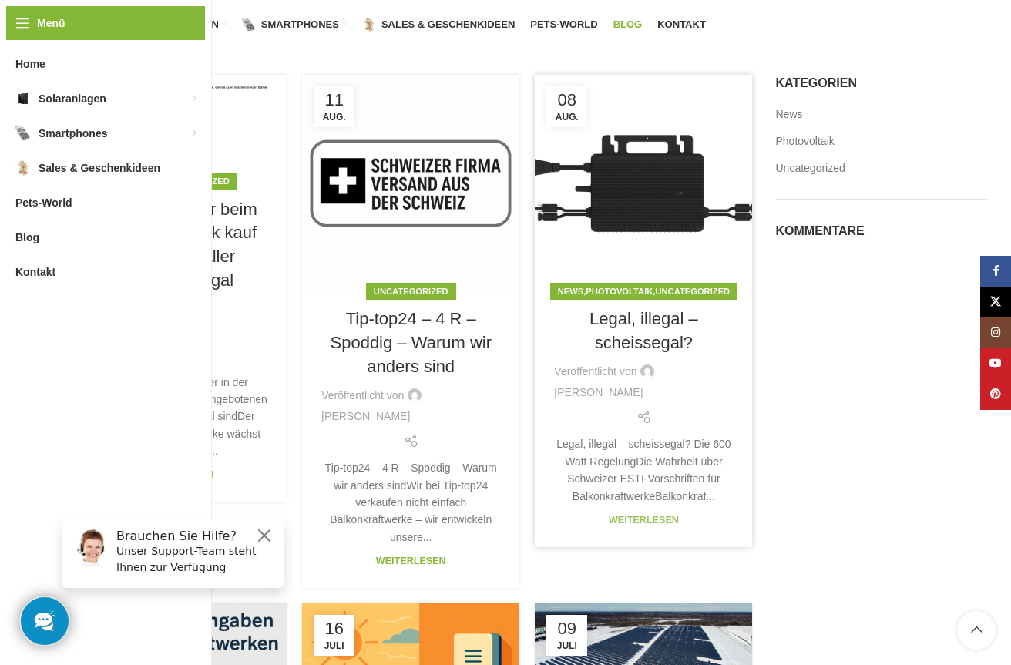 The height and width of the screenshot is (665, 1011). What do you see at coordinates (388, 25) in the screenshot?
I see `div: Hauptnavigation` at bounding box center [388, 25].